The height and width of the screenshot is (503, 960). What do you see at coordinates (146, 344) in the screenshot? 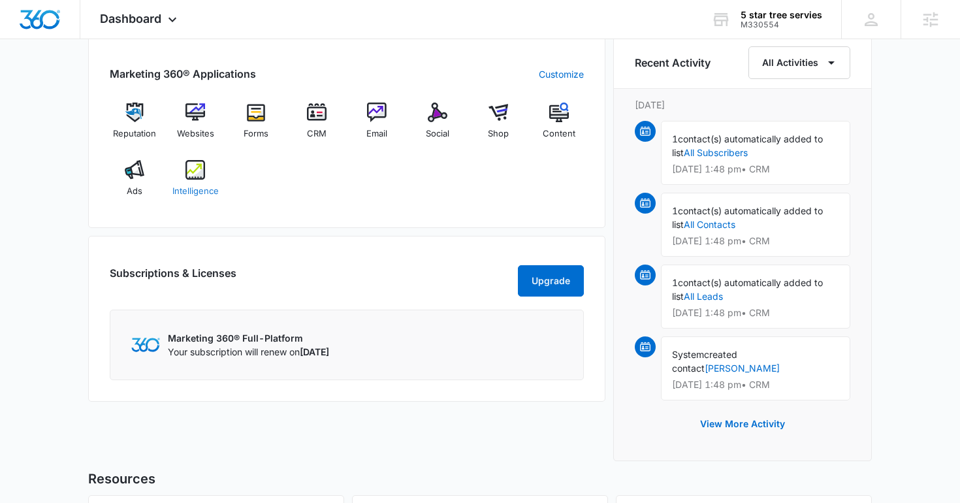
I see `img: Marketing 360 Logo` at bounding box center [146, 344].